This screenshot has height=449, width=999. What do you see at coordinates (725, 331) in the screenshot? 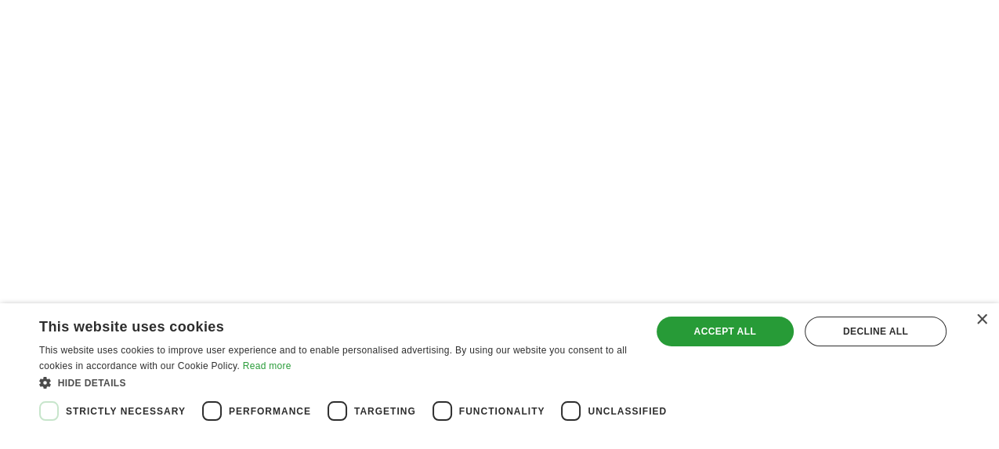
I see `div: Accept all` at bounding box center [725, 331].